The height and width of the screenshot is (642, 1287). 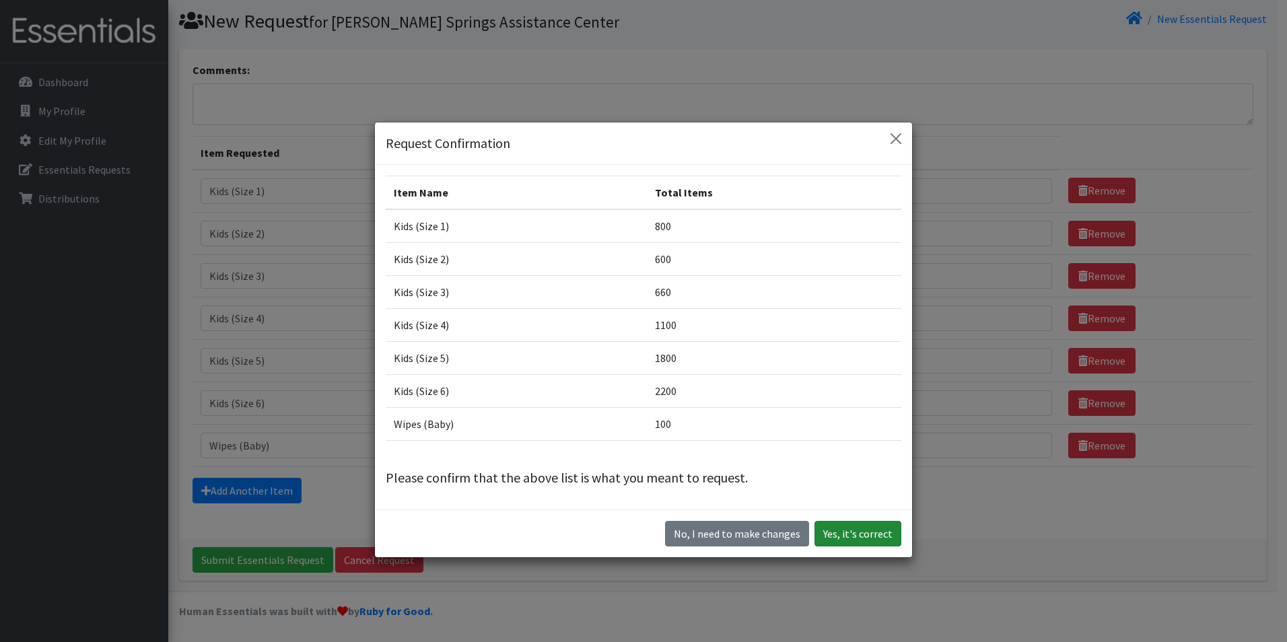 What do you see at coordinates (516, 325) in the screenshot?
I see `td: Kids (Size 4)` at bounding box center [516, 325].